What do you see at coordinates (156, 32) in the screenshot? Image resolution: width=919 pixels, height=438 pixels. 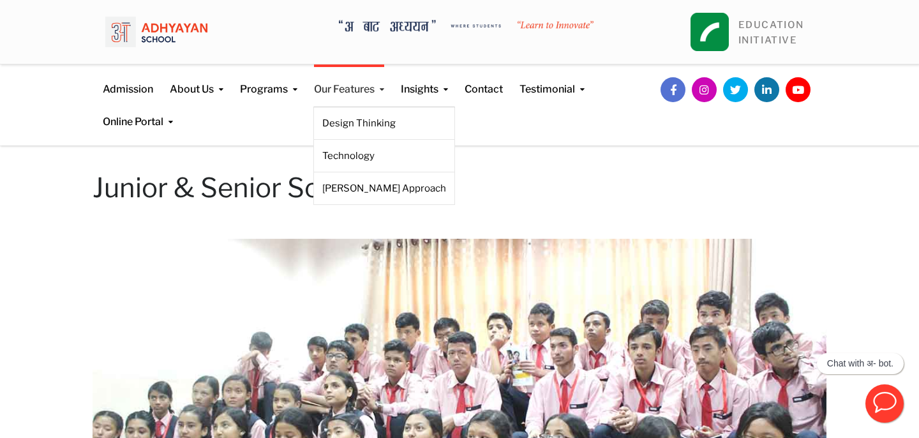 I see `img: logo` at bounding box center [156, 32].